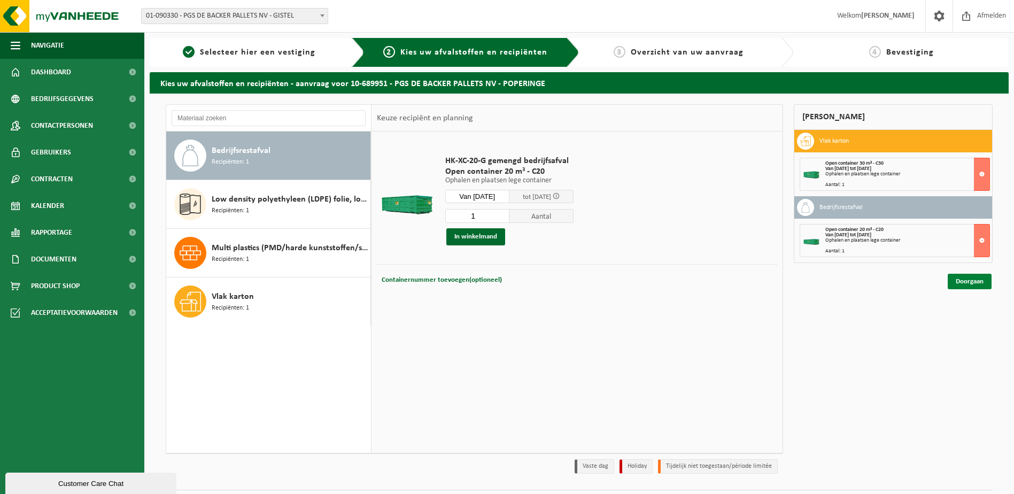 The height and width of the screenshot is (494, 1014). I want to click on span: Documenten, so click(53, 259).